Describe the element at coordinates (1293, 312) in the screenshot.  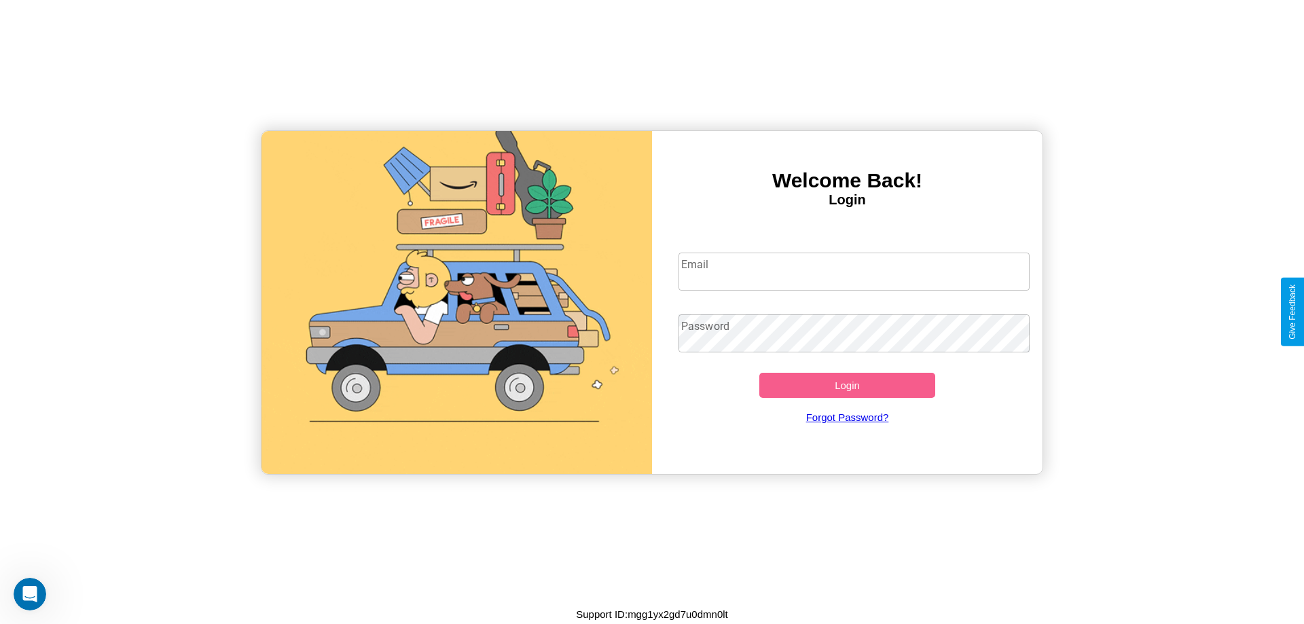
I see `div: Give Feedback` at that location.